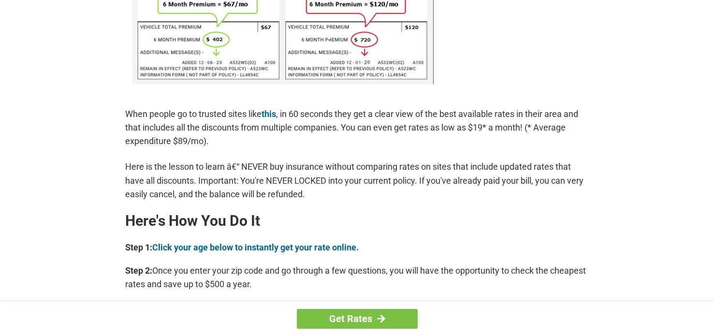 The width and height of the screenshot is (714, 336). I want to click on a: Click your age below to instantly get your rate online., so click(255, 247).